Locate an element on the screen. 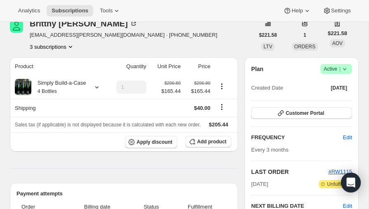 The image size is (369, 209). th: Product is located at coordinates (58, 66).